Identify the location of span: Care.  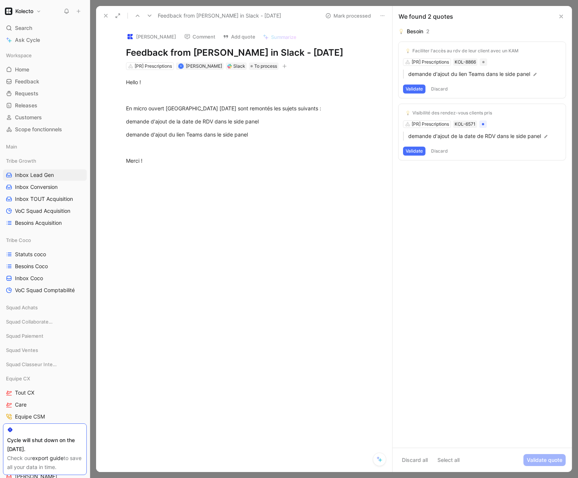
(21, 405).